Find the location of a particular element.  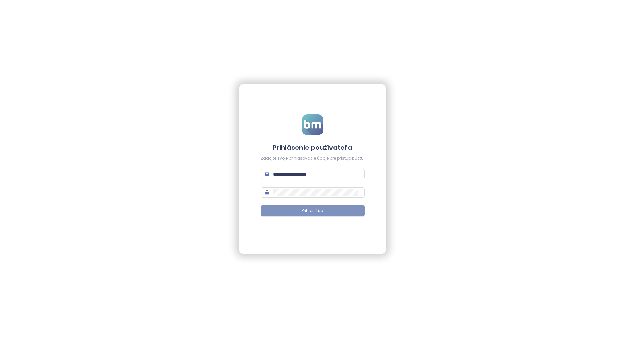

img: logo is located at coordinates (312, 125).